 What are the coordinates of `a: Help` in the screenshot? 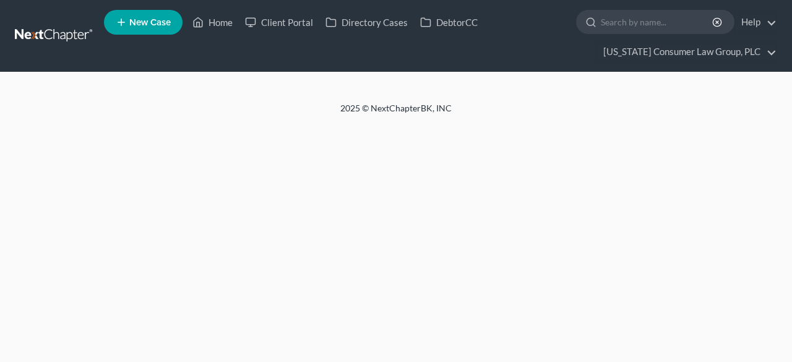 It's located at (756, 22).